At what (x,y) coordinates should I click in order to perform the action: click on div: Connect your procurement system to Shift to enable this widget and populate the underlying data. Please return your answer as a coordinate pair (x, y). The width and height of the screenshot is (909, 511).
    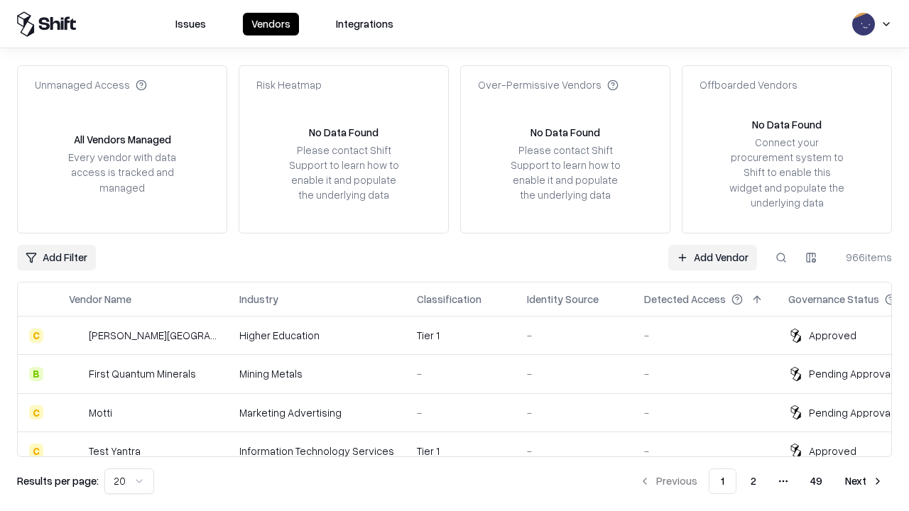
    Looking at the image, I should click on (787, 173).